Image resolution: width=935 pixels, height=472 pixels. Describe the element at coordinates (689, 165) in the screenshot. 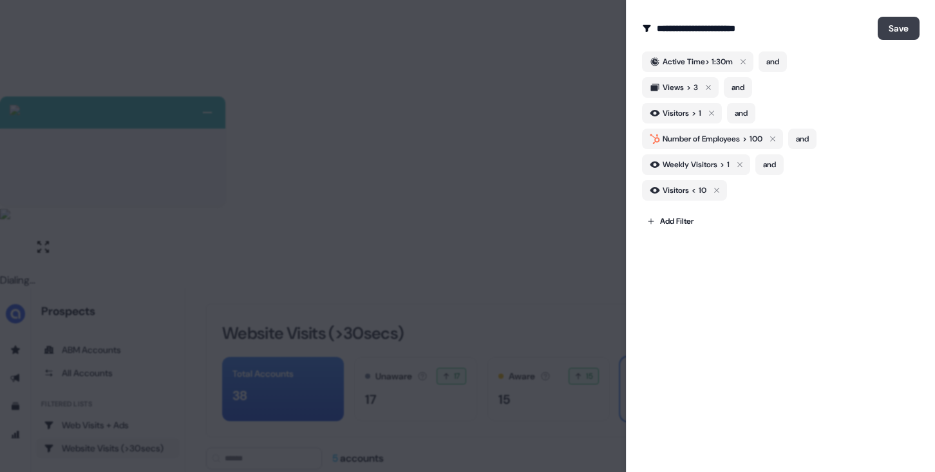

I see `span: Weekly Visitors` at that location.